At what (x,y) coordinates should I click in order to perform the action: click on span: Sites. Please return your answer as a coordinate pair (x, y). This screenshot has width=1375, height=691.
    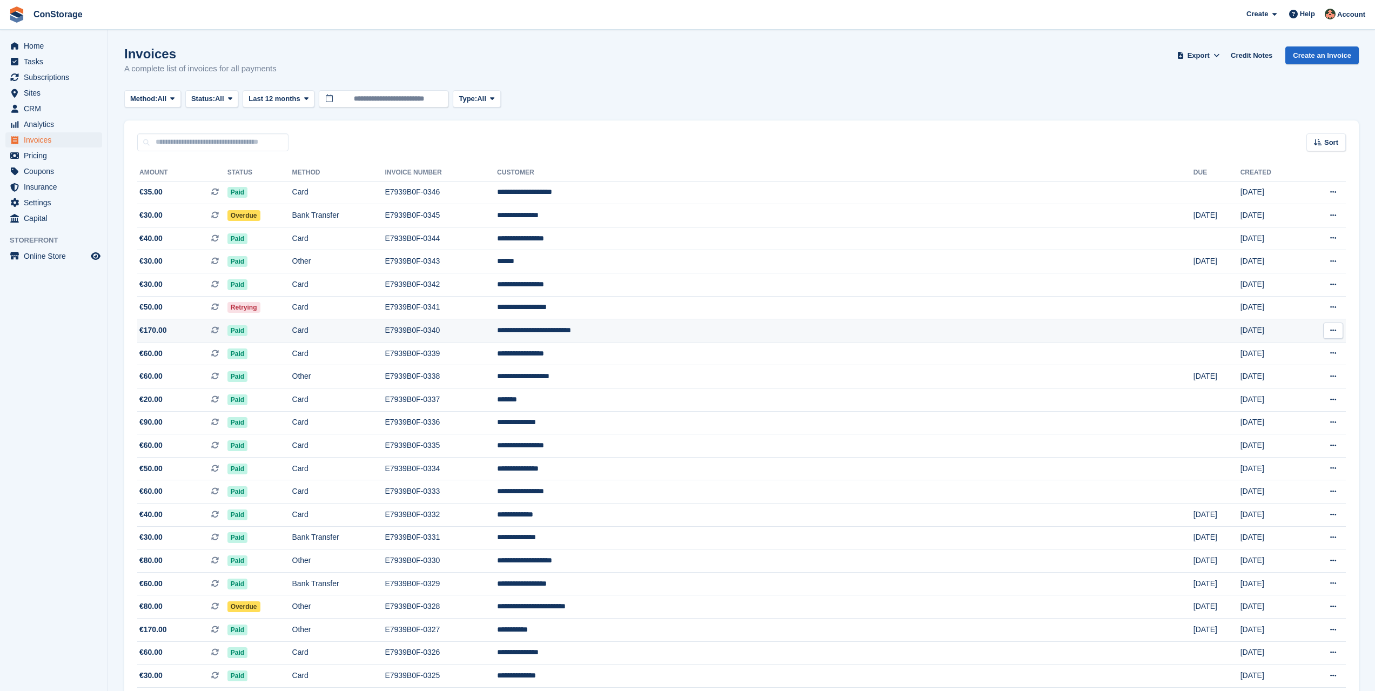
    Looking at the image, I should click on (56, 93).